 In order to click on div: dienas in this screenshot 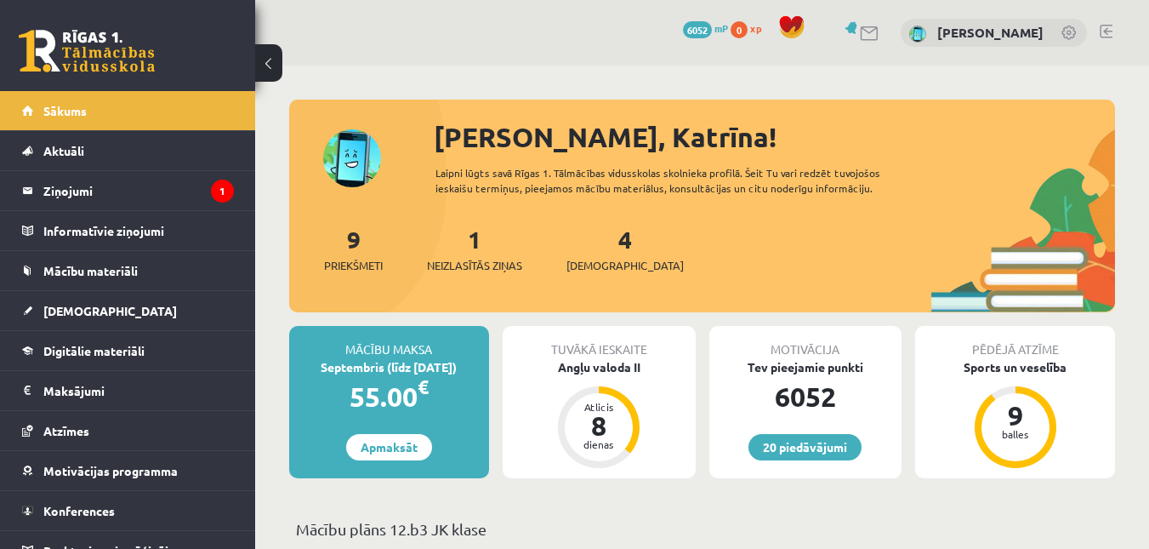, I will do `click(599, 444)`.